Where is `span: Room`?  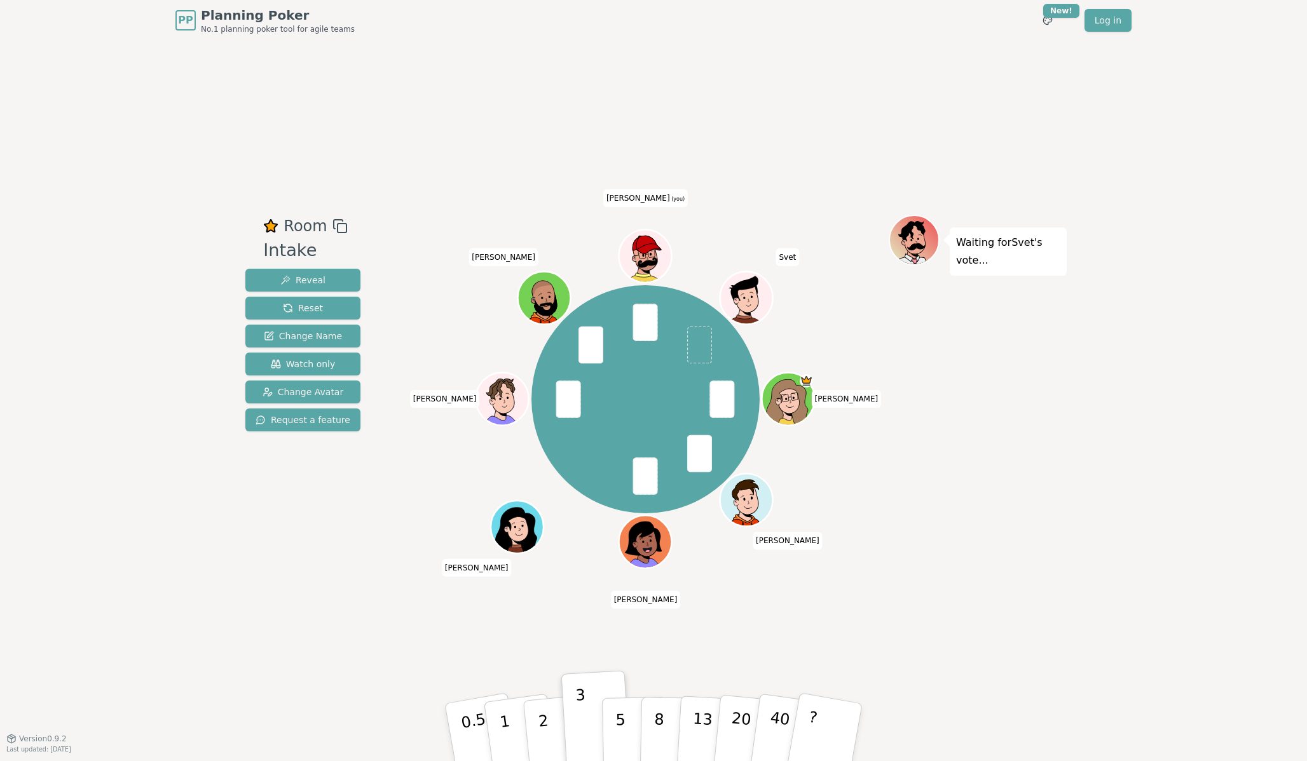 span: Room is located at coordinates (305, 226).